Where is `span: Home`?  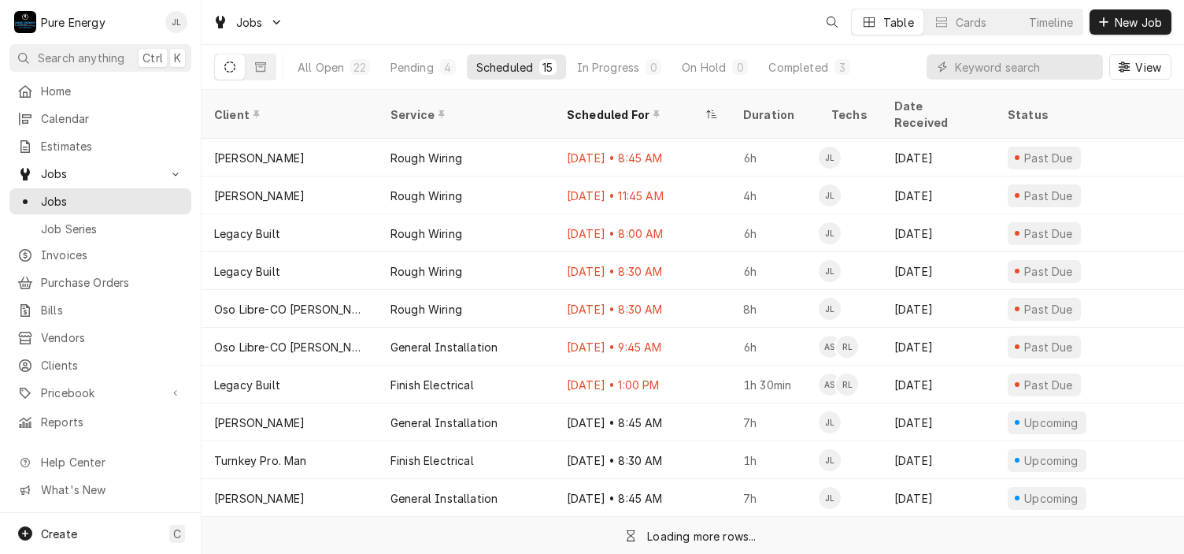 span: Home is located at coordinates (112, 91).